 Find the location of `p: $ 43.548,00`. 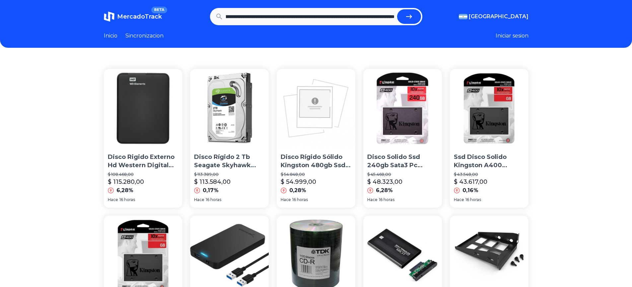

p: $ 43.548,00 is located at coordinates (489, 174).